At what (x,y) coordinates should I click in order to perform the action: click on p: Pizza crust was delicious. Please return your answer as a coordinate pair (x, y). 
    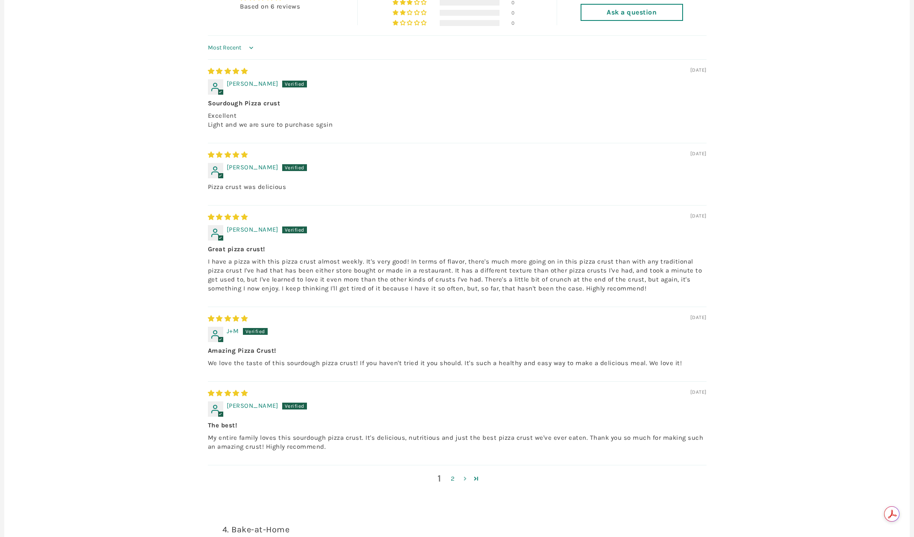
    Looking at the image, I should click on (457, 187).